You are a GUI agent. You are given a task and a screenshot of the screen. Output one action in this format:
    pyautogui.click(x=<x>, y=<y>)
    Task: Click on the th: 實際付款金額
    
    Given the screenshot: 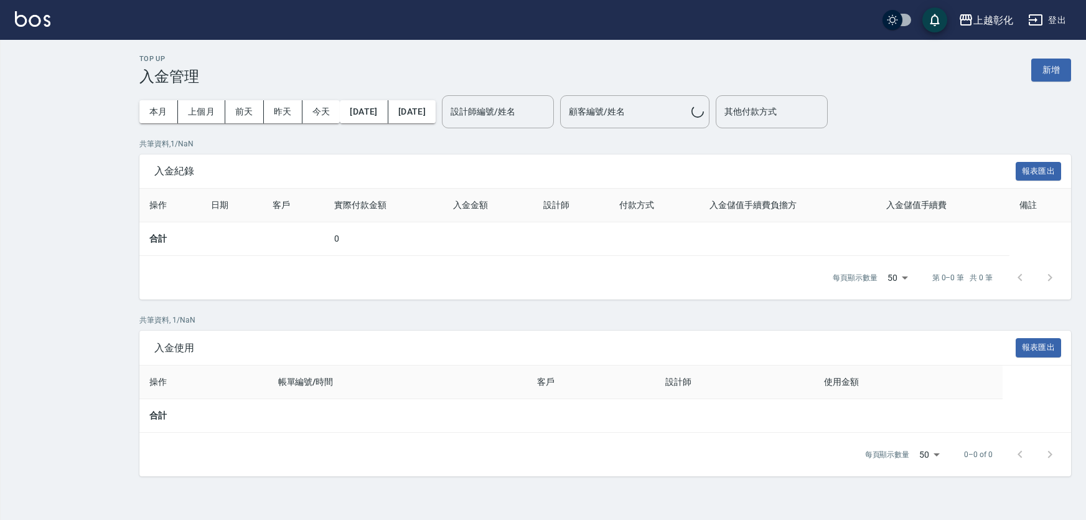 What is the action you would take?
    pyautogui.click(x=383, y=205)
    